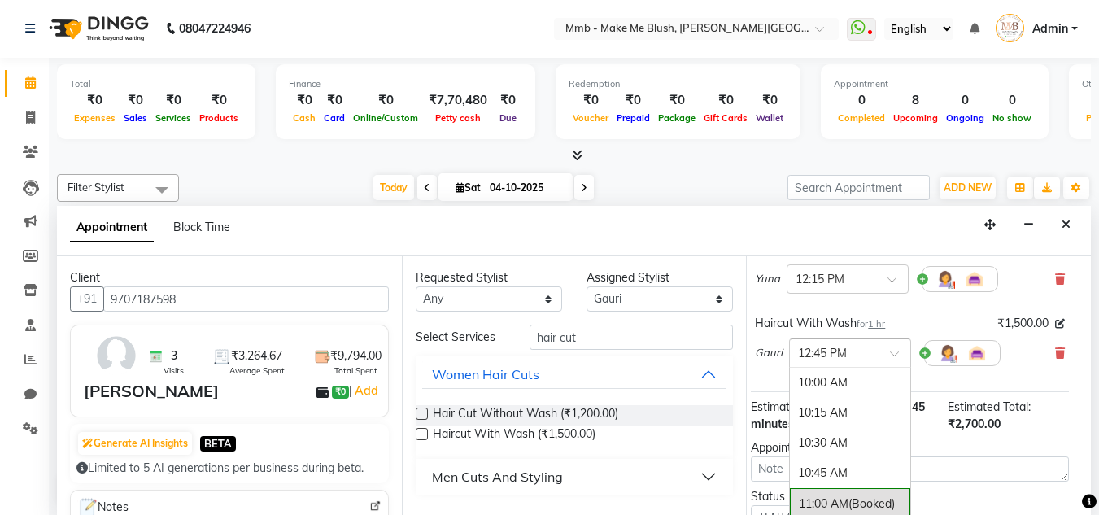 The image size is (1099, 515). I want to click on span: Completed, so click(861, 118).